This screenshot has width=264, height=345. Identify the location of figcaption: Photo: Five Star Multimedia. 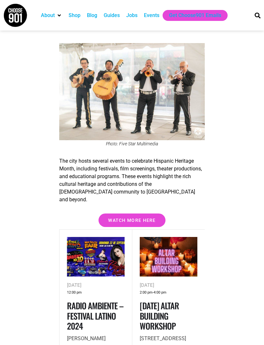
(132, 144).